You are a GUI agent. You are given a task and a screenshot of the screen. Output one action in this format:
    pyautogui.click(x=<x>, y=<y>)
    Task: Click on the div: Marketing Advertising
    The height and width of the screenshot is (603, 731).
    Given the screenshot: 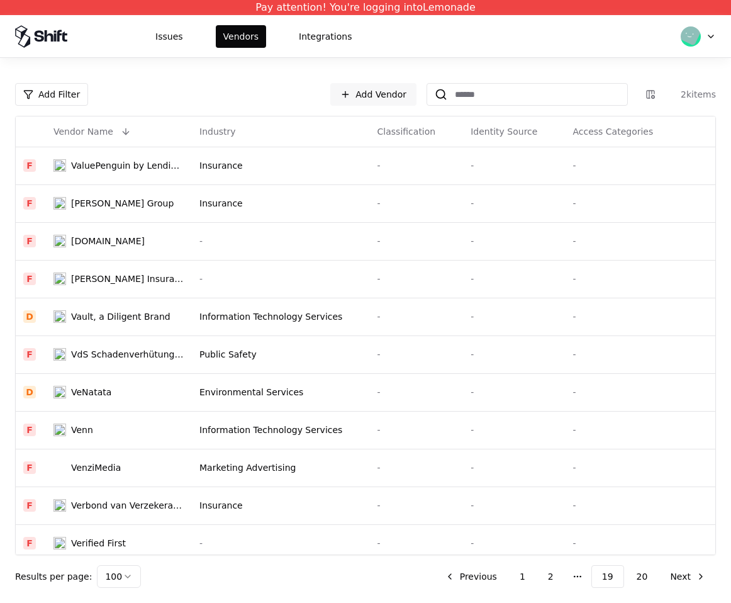 What is the action you would take?
    pyautogui.click(x=281, y=468)
    